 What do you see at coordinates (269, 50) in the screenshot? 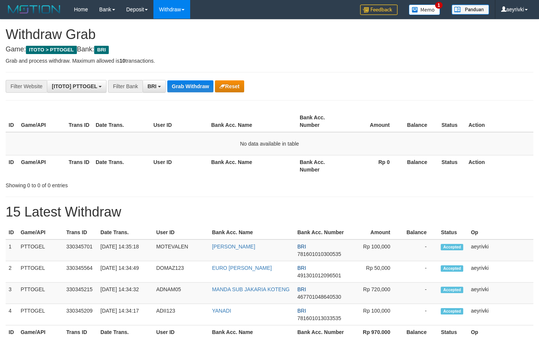
I see `h4: Game: Bank:` at bounding box center [269, 50].